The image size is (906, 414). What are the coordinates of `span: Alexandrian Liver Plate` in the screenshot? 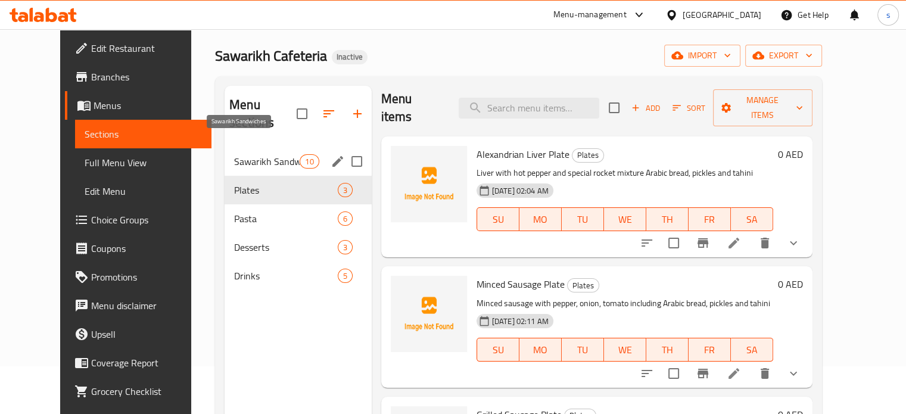 It's located at (523, 154).